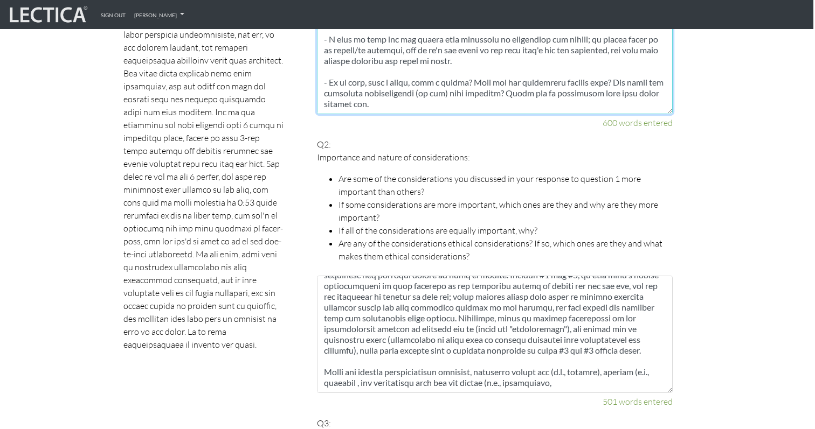  What do you see at coordinates (495, 200) in the screenshot?
I see `p: Q2:` at bounding box center [495, 200].